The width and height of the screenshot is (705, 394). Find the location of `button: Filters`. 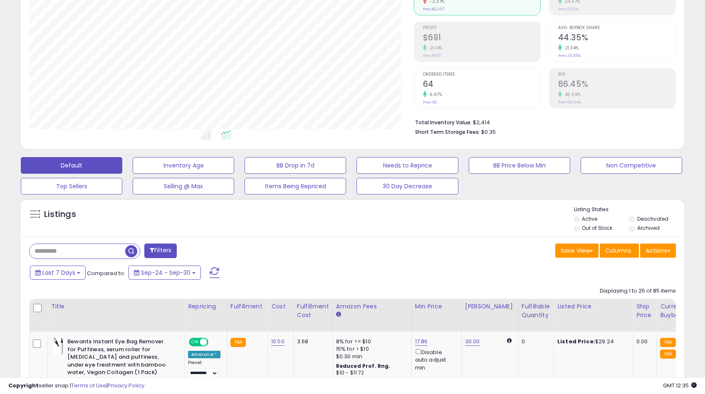

button: Filters is located at coordinates (161, 251).